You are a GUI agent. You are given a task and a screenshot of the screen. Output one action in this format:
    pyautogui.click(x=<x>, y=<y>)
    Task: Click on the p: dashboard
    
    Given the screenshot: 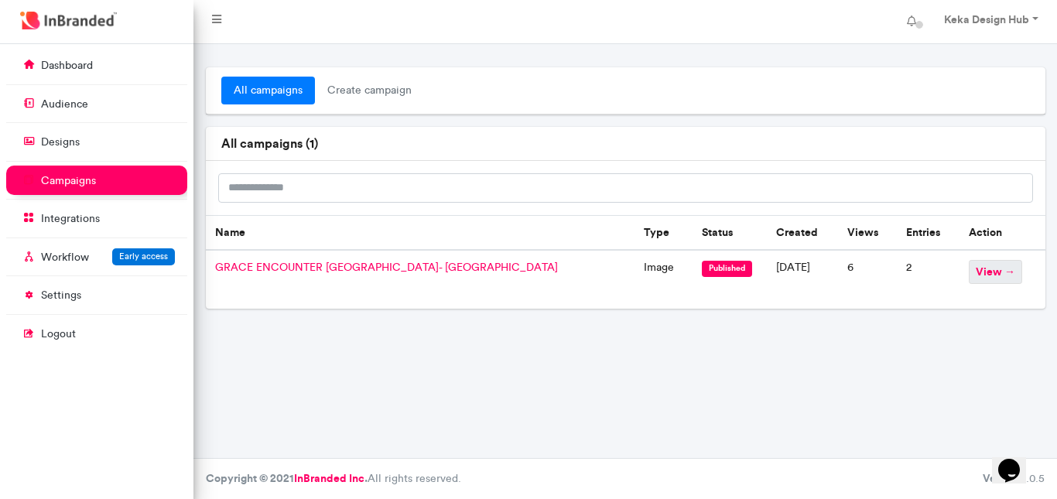 What is the action you would take?
    pyautogui.click(x=67, y=66)
    